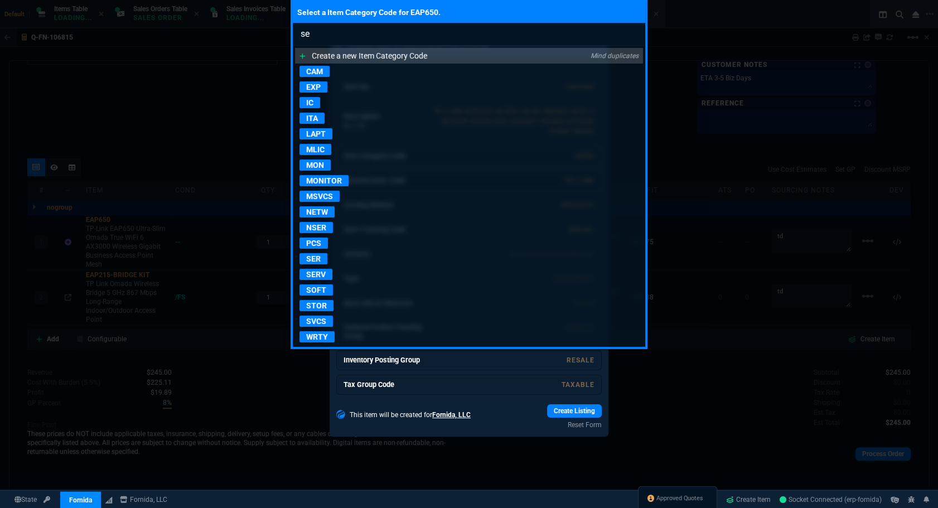  What do you see at coordinates (315, 150) in the screenshot?
I see `p: MLIC` at bounding box center [315, 150].